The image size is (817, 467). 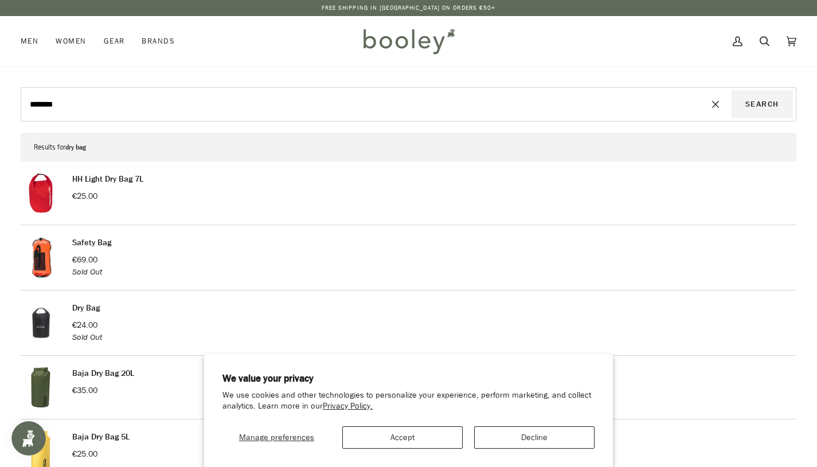 I want to click on a: Baja Dry Bag 5L, so click(x=101, y=437).